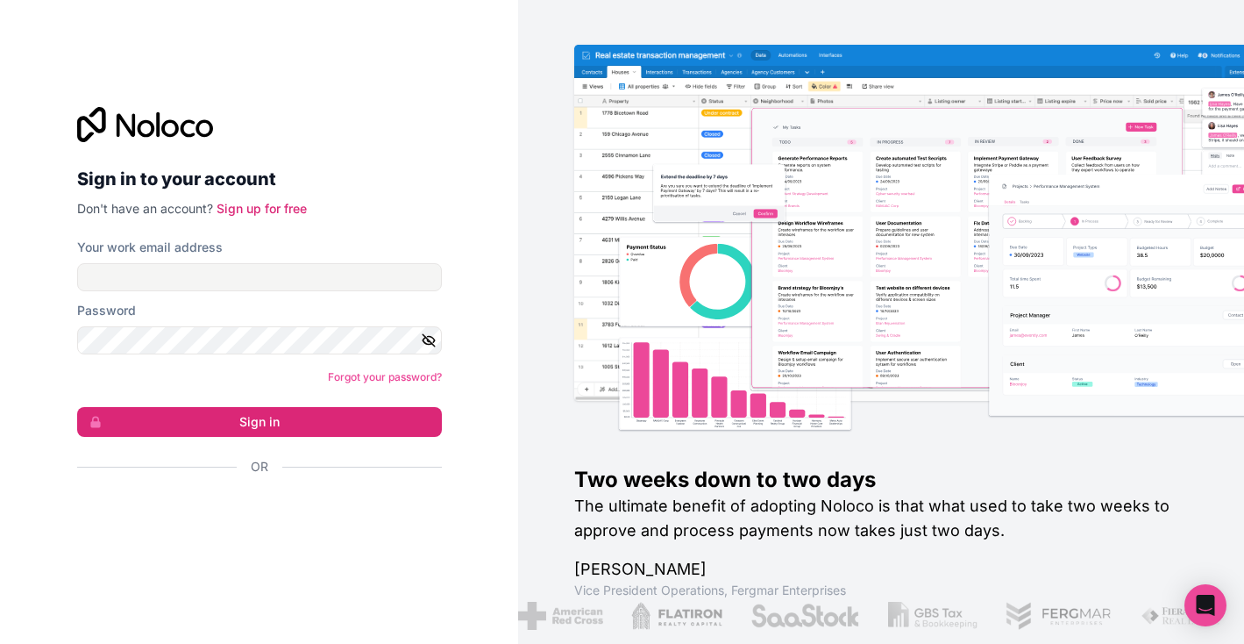 Image resolution: width=1244 pixels, height=644 pixels. I want to click on h1: Vice President Operations , Fergmar Enterprises, so click(881, 590).